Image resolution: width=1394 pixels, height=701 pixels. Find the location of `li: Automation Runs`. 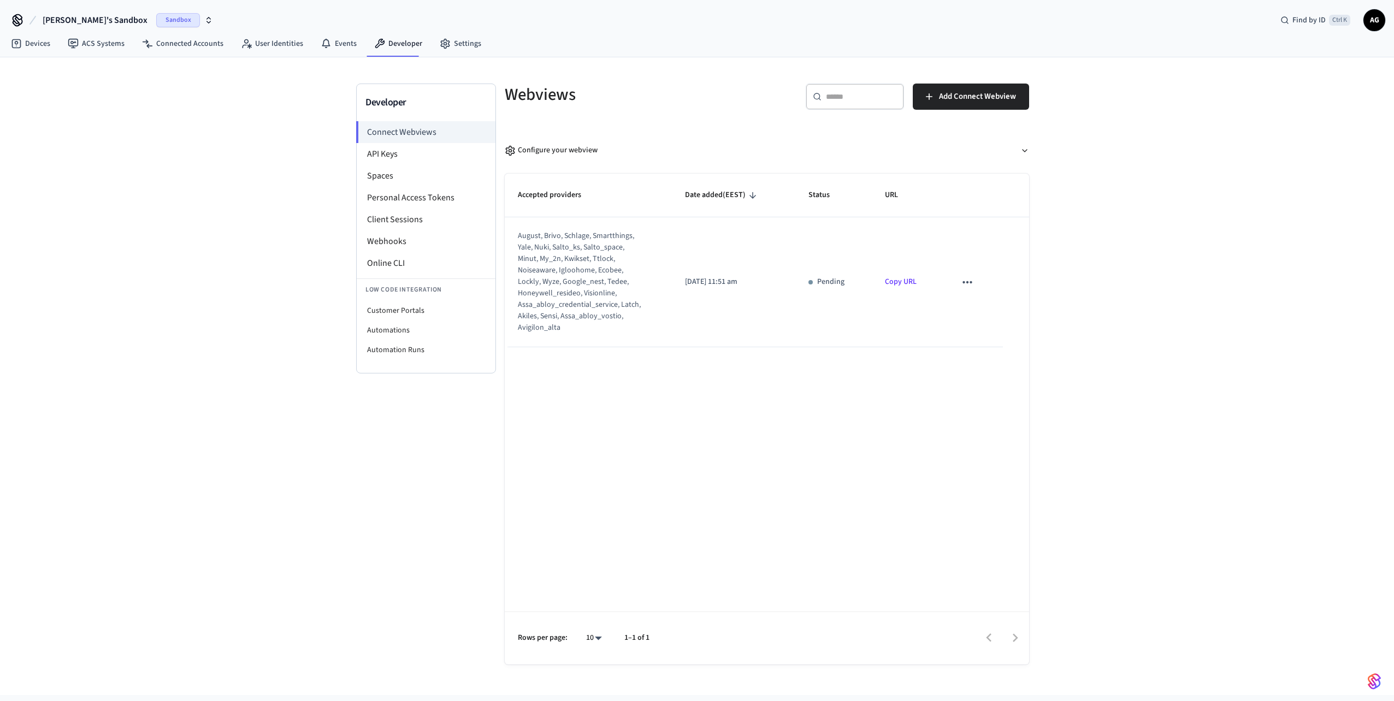

li: Automation Runs is located at coordinates (426, 350).